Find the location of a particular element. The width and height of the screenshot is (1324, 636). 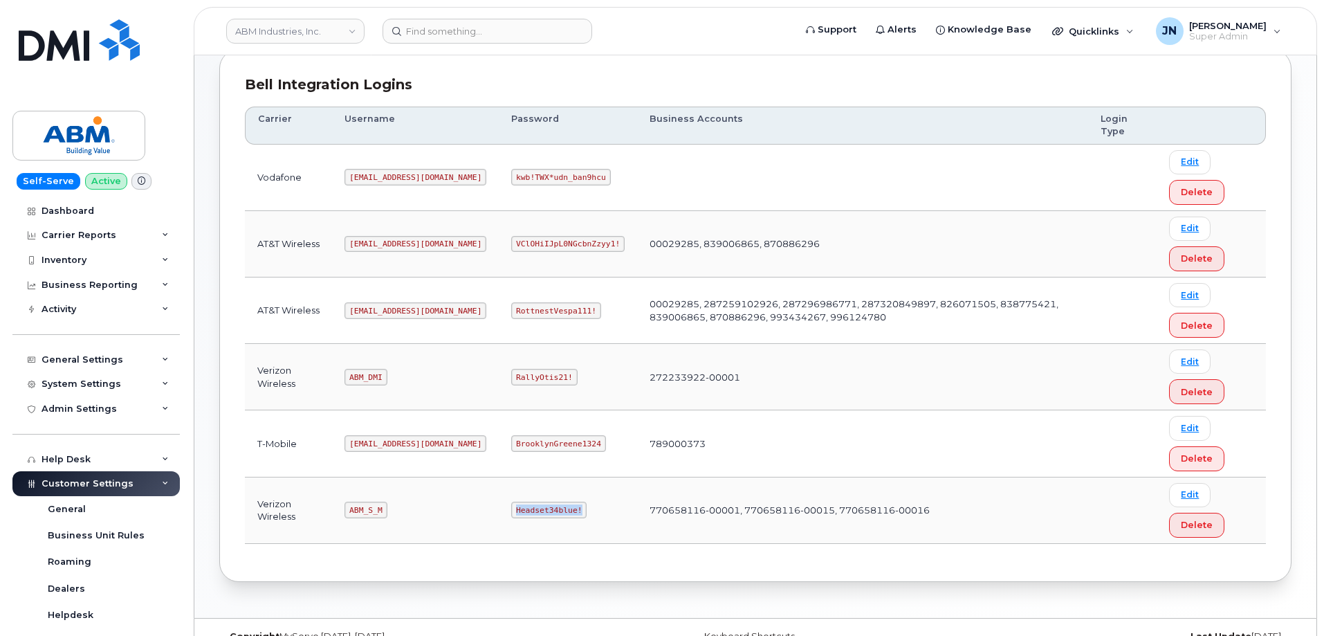

a: ABM Industries, Inc. is located at coordinates (295, 31).